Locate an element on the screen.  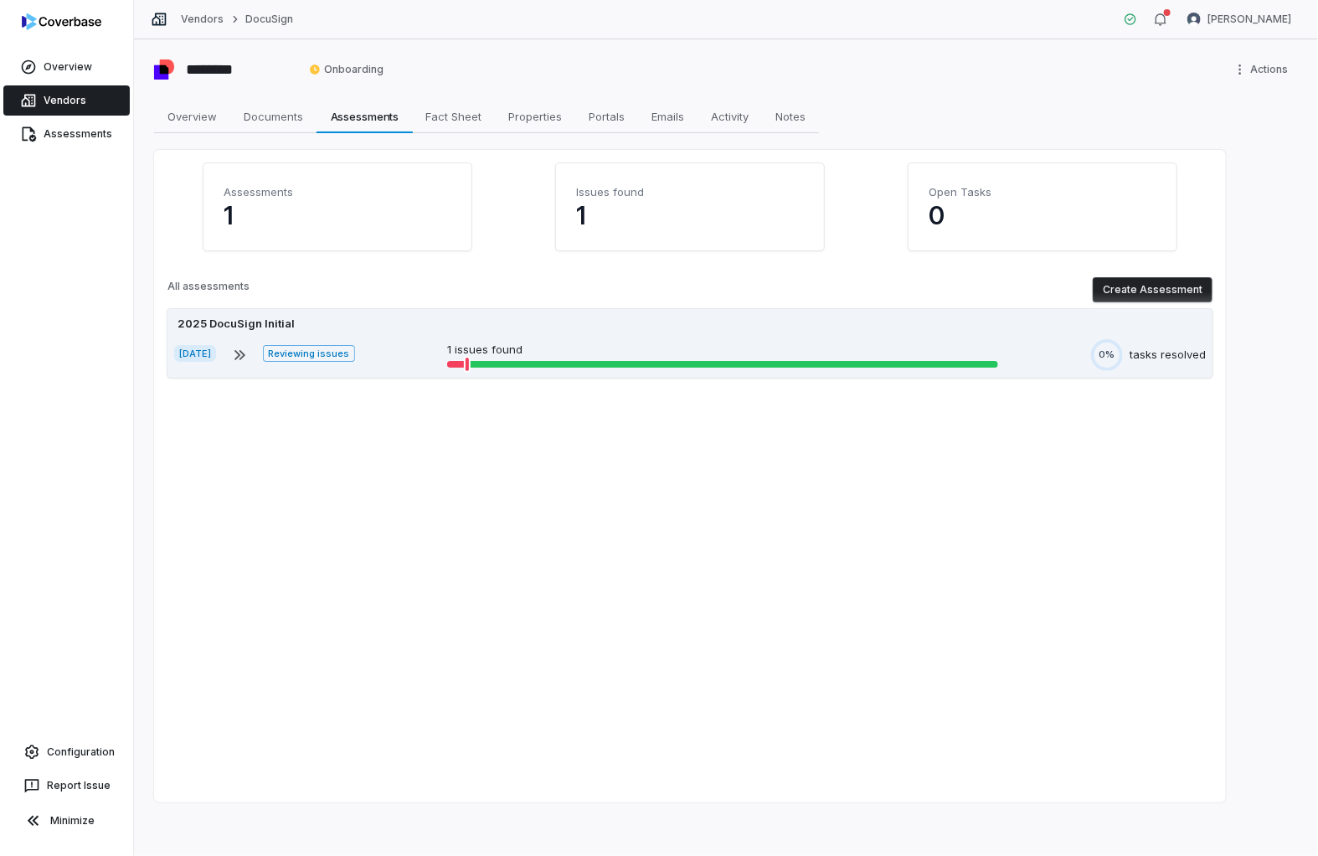
div: tasks resolved is located at coordinates (1167, 355).